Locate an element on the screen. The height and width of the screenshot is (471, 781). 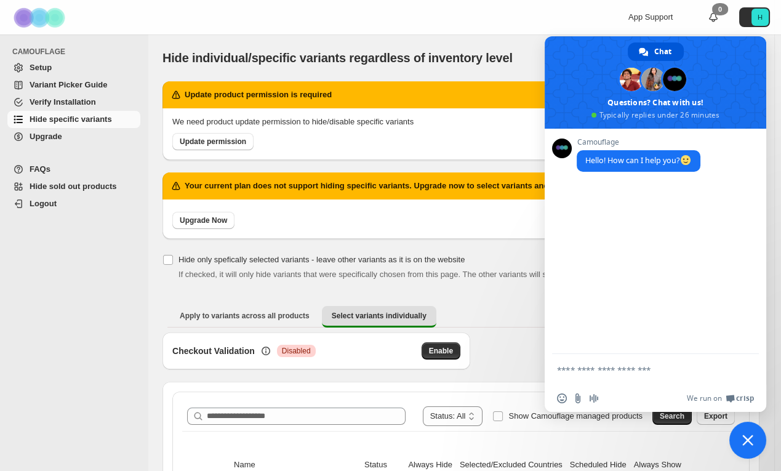
a: Hide specific variants is located at coordinates (74, 119).